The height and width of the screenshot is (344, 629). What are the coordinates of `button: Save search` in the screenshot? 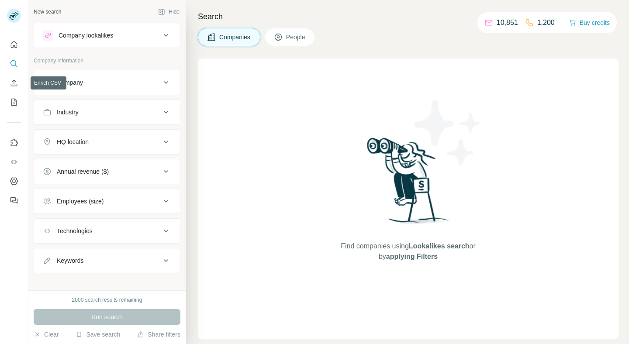 It's located at (98, 335).